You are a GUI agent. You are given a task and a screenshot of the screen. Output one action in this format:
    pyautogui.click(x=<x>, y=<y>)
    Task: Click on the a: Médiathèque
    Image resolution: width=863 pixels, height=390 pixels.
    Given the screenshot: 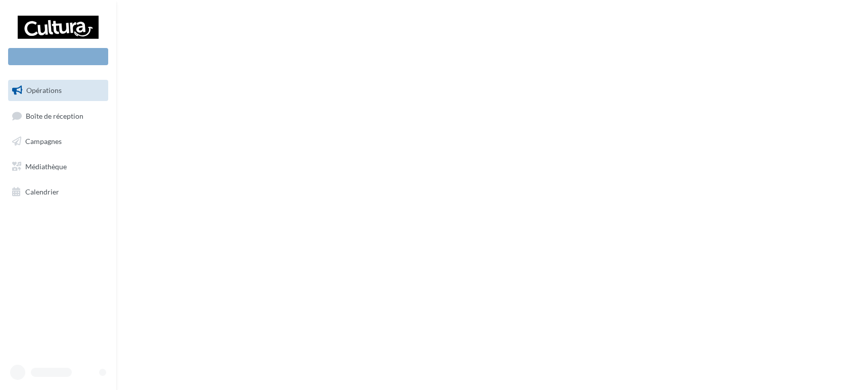 What is the action you would take?
    pyautogui.click(x=58, y=167)
    